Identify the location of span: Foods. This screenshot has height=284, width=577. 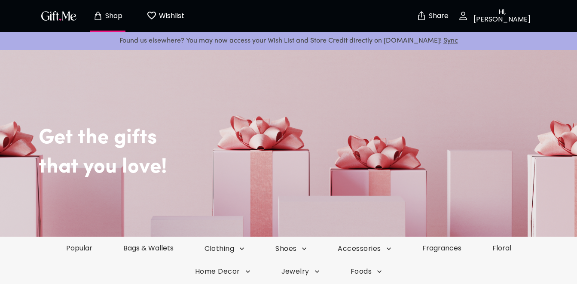
(366, 271).